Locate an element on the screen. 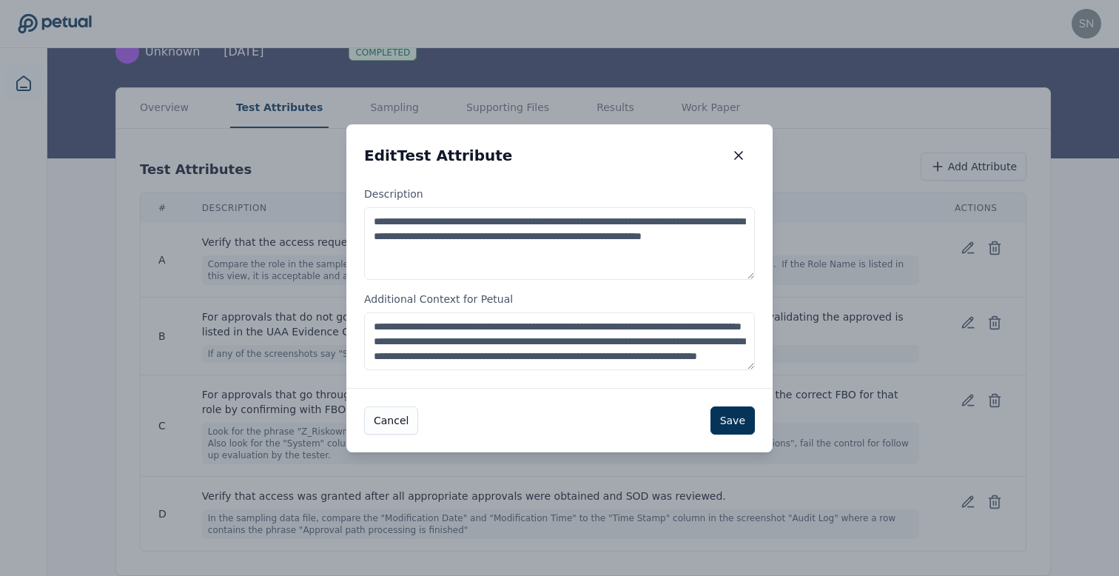 The image size is (1119, 576). button: Save is located at coordinates (733, 420).